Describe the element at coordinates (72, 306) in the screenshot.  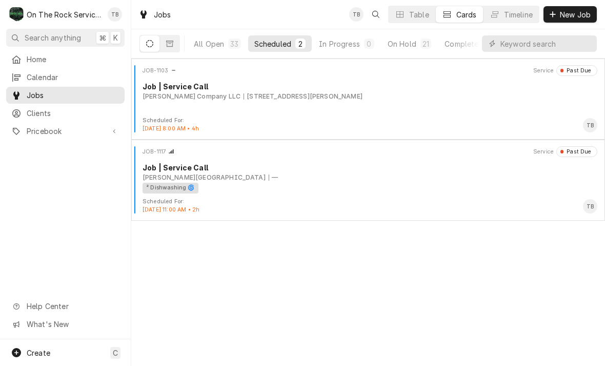
I see `span: Help Center` at that location.